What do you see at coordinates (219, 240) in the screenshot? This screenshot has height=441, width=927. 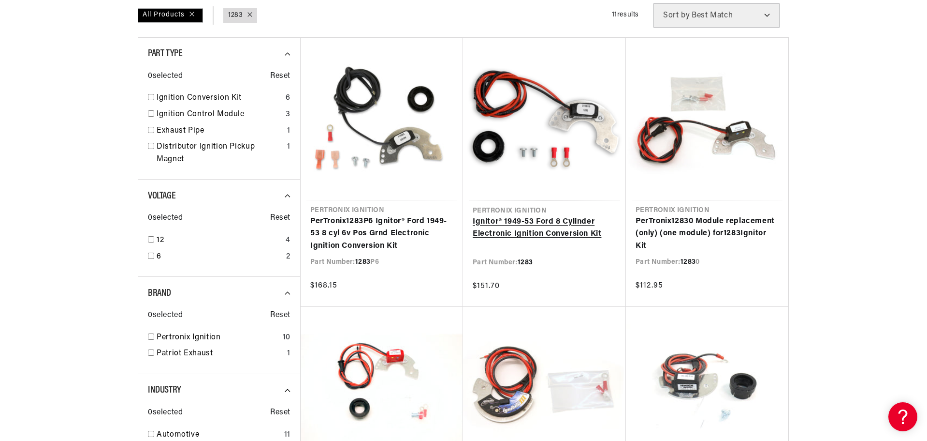 I see `a: 12` at bounding box center [219, 240].